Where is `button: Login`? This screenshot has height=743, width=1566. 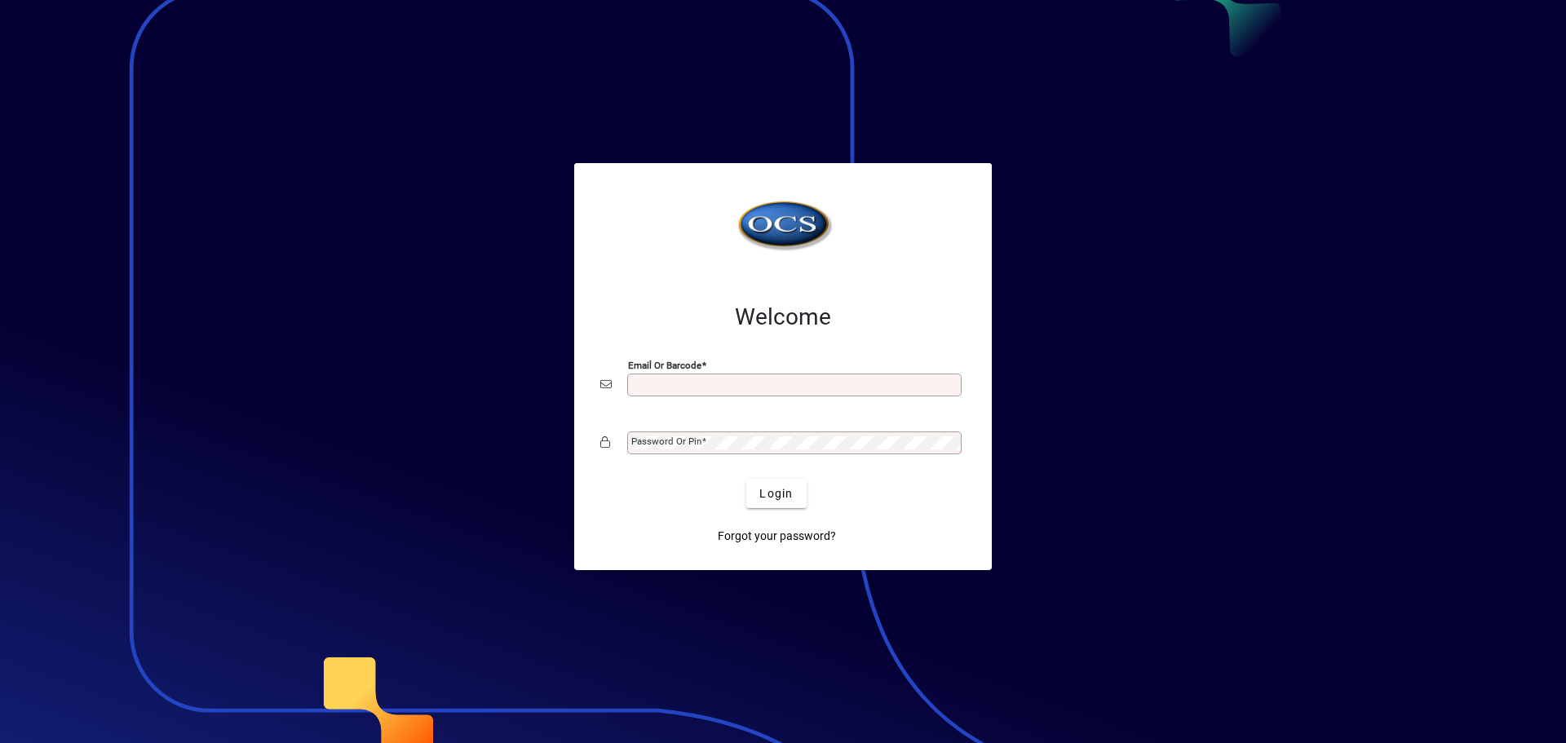 button: Login is located at coordinates (776, 493).